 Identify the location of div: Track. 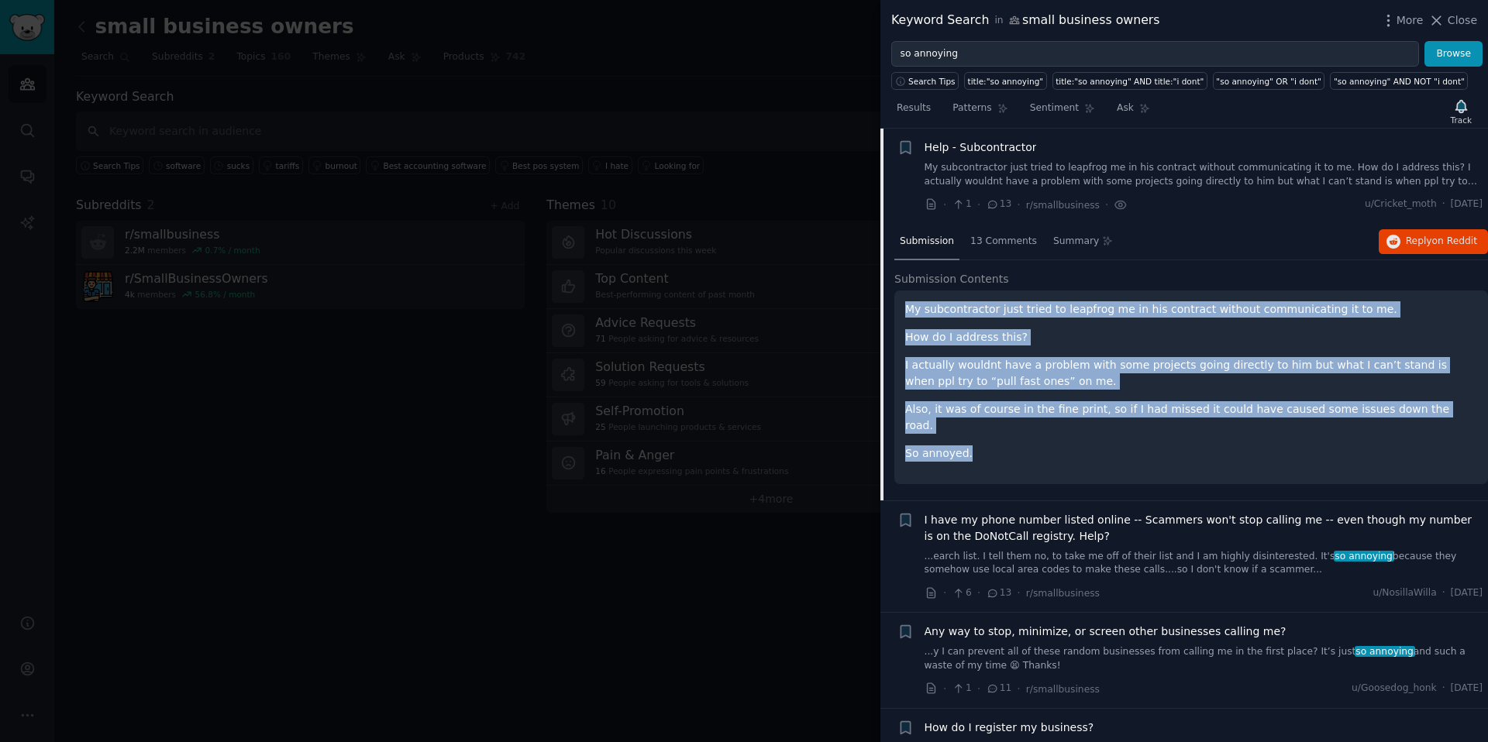
(1461, 120).